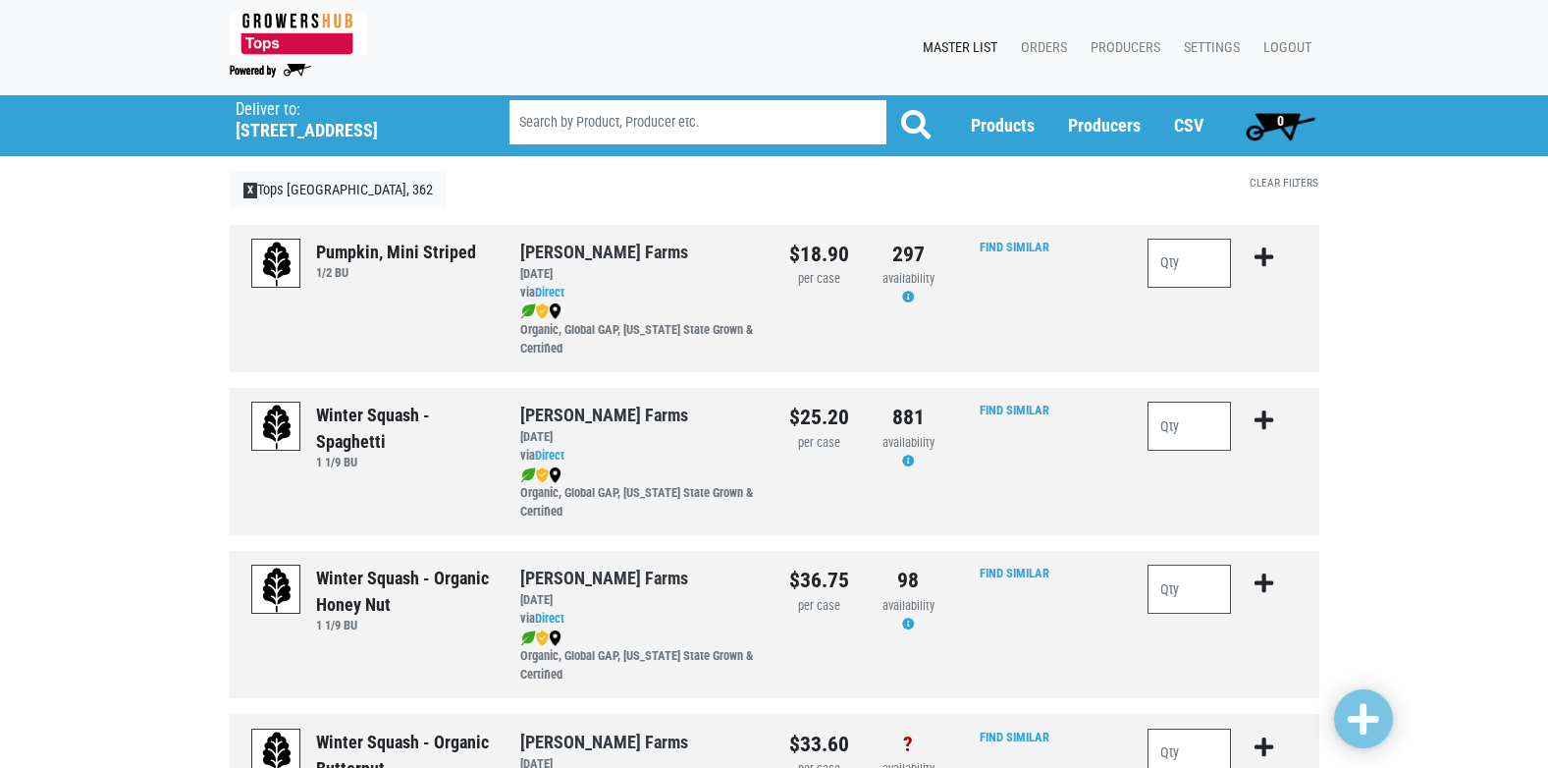 The width and height of the screenshot is (1548, 768). Describe the element at coordinates (908, 580) in the screenshot. I see `div: 98` at that location.